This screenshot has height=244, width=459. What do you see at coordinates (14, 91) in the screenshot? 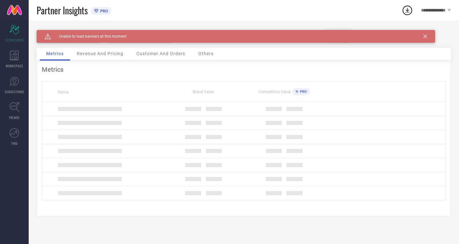
I see `span: SUGGESTIONS` at bounding box center [14, 91].